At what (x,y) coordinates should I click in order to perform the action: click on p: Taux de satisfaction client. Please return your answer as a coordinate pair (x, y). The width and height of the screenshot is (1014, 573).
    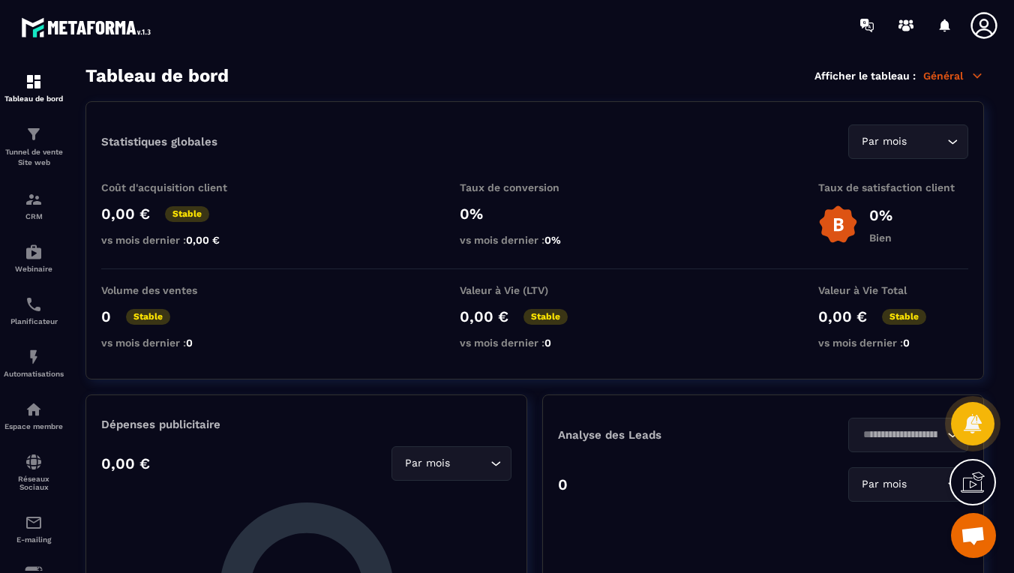
    Looking at the image, I should click on (893, 188).